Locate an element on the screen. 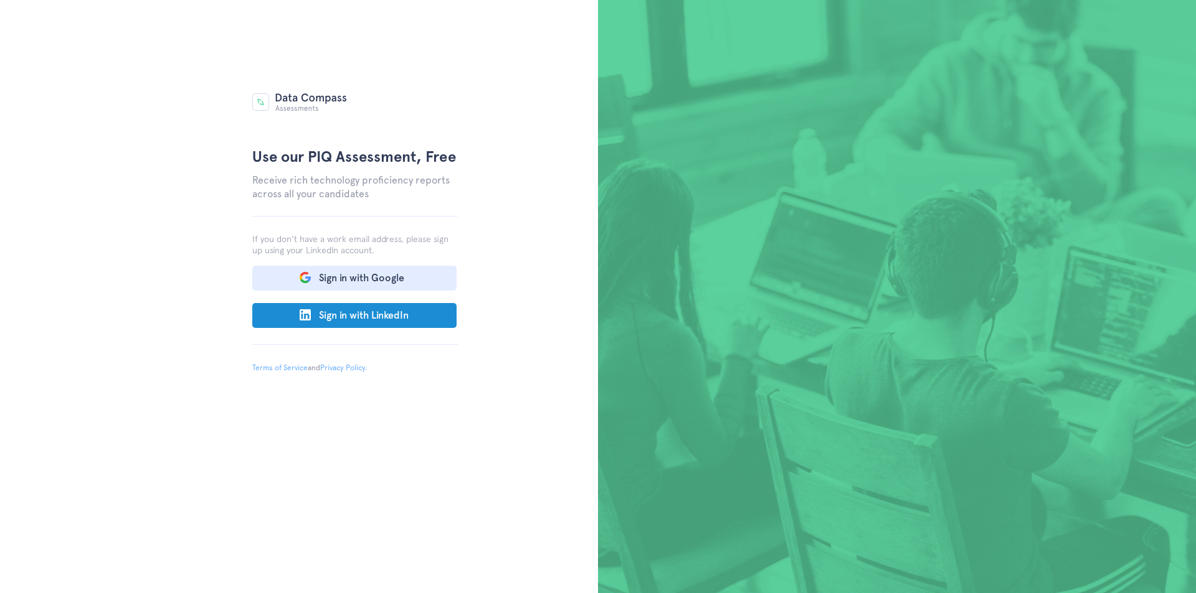 The image size is (1196, 593). h1: Use our PIQ Assessment, Free is located at coordinates (355, 157).